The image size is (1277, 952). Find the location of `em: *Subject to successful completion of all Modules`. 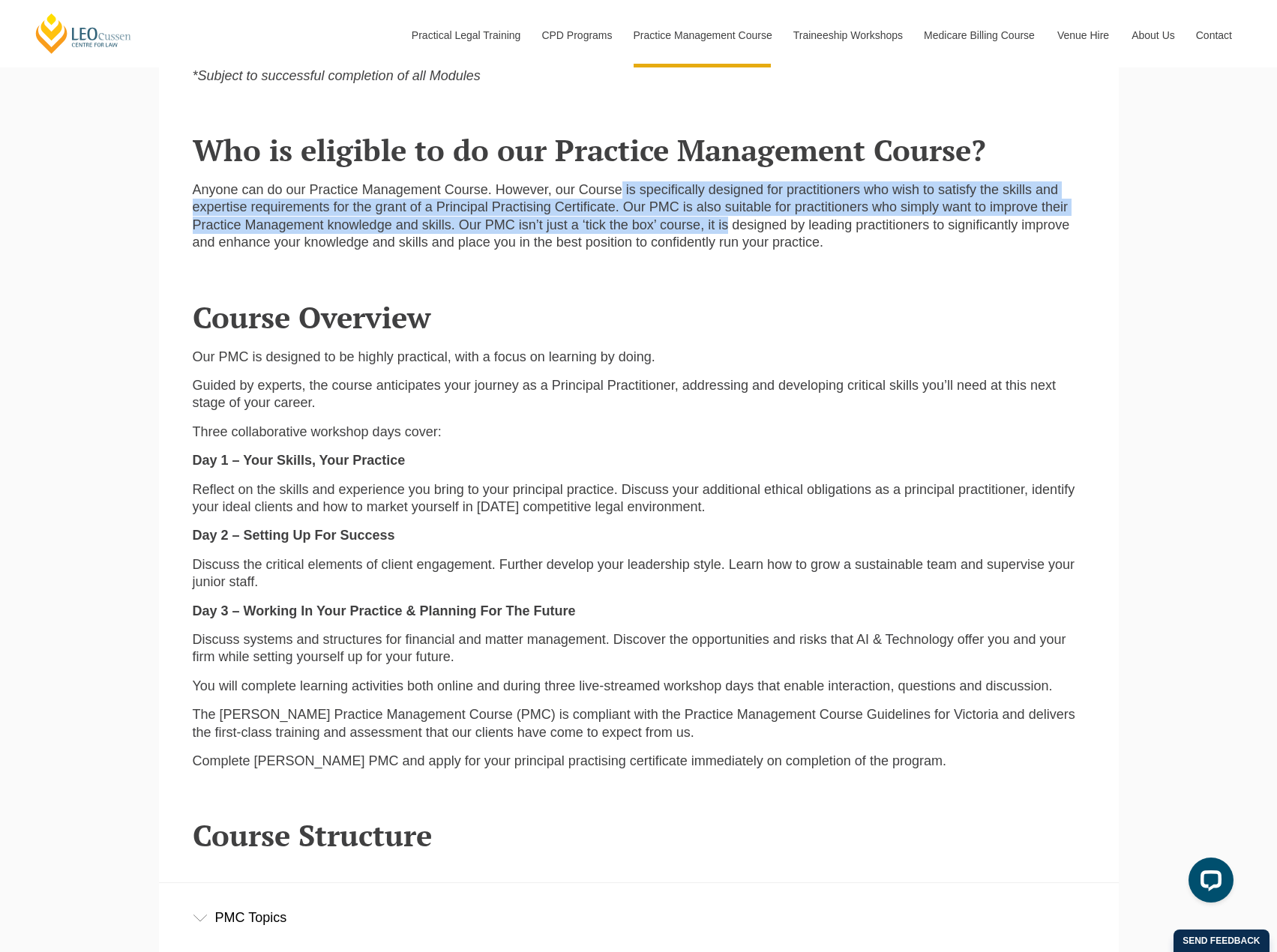

em: *Subject to successful completion of all Modules is located at coordinates (337, 75).